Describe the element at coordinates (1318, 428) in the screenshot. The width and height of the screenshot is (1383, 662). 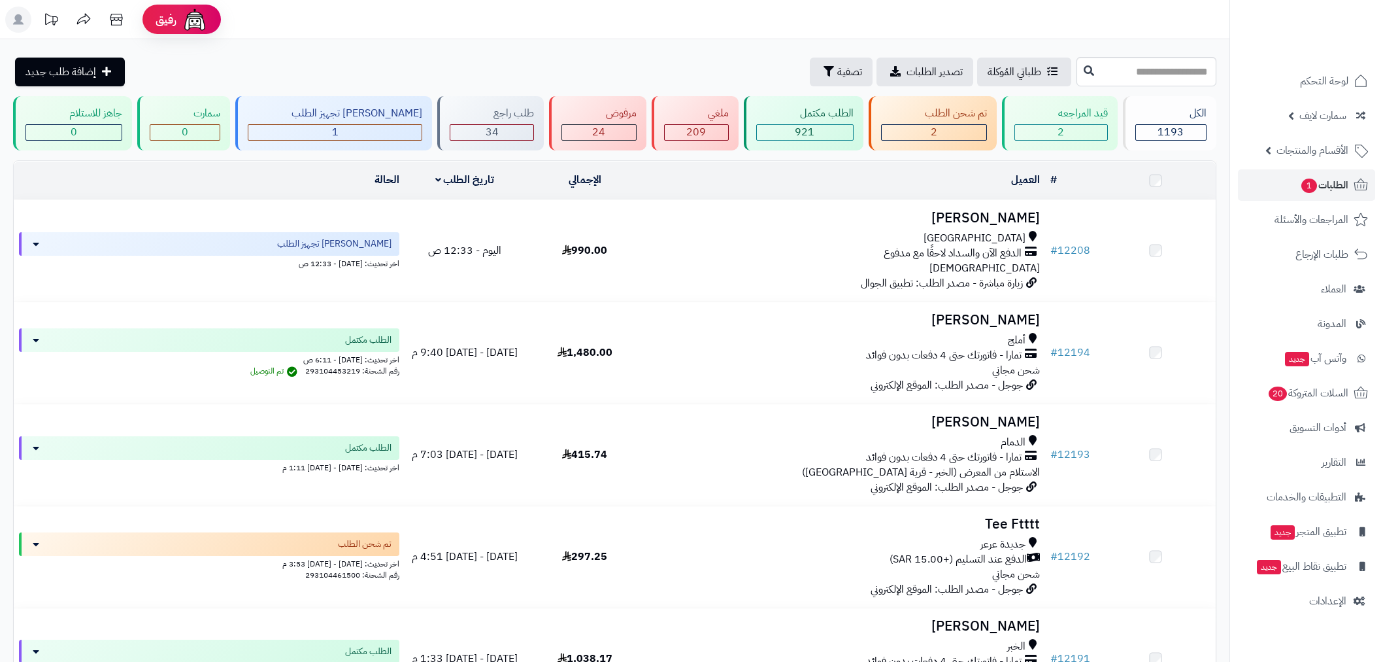
I see `span: أدوات التسويق` at that location.